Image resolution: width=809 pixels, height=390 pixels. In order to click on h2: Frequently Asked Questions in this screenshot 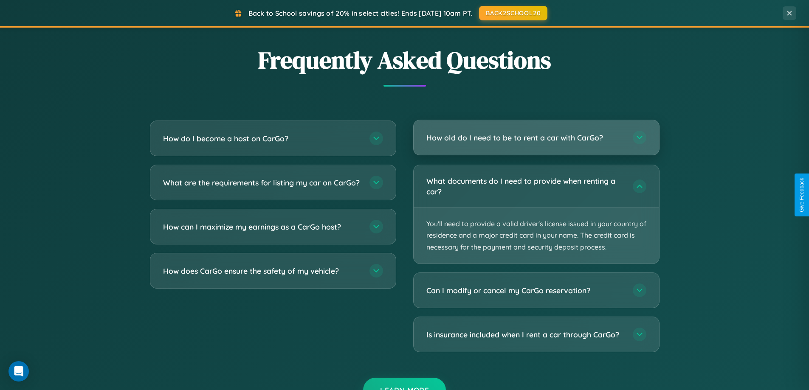, I will do `click(405, 60)`.